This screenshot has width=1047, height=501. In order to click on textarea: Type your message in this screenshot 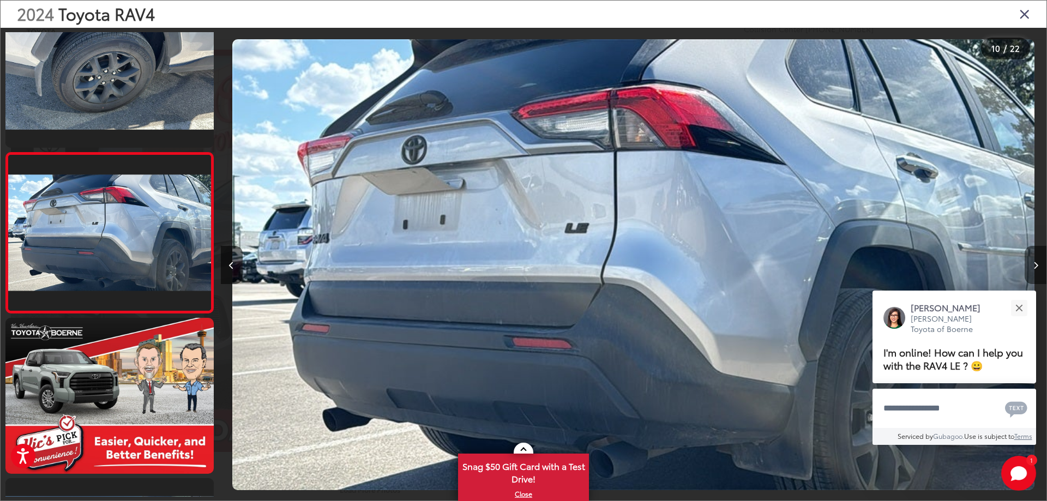, I will do `click(954, 408)`.